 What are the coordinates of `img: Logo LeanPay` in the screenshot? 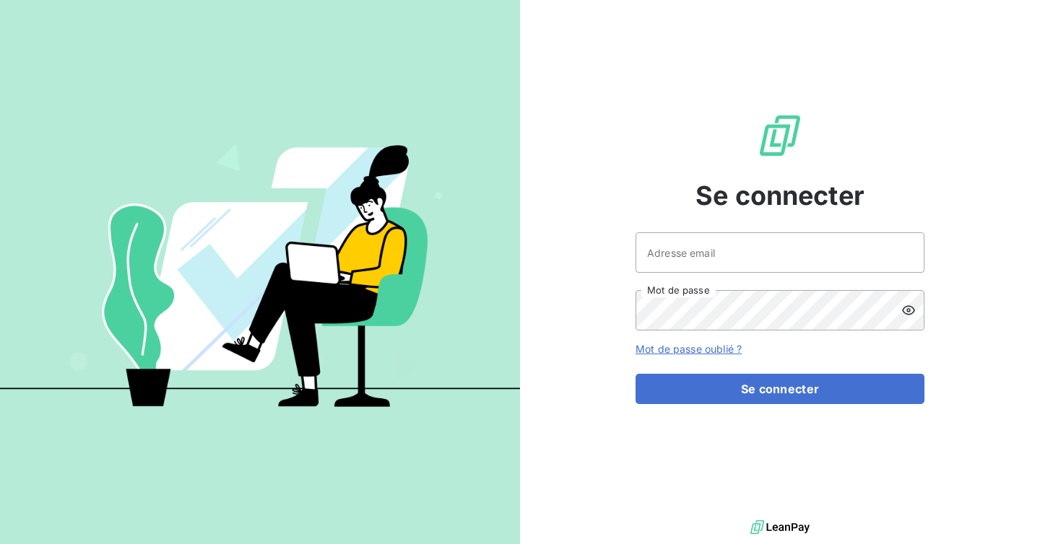 It's located at (780, 136).